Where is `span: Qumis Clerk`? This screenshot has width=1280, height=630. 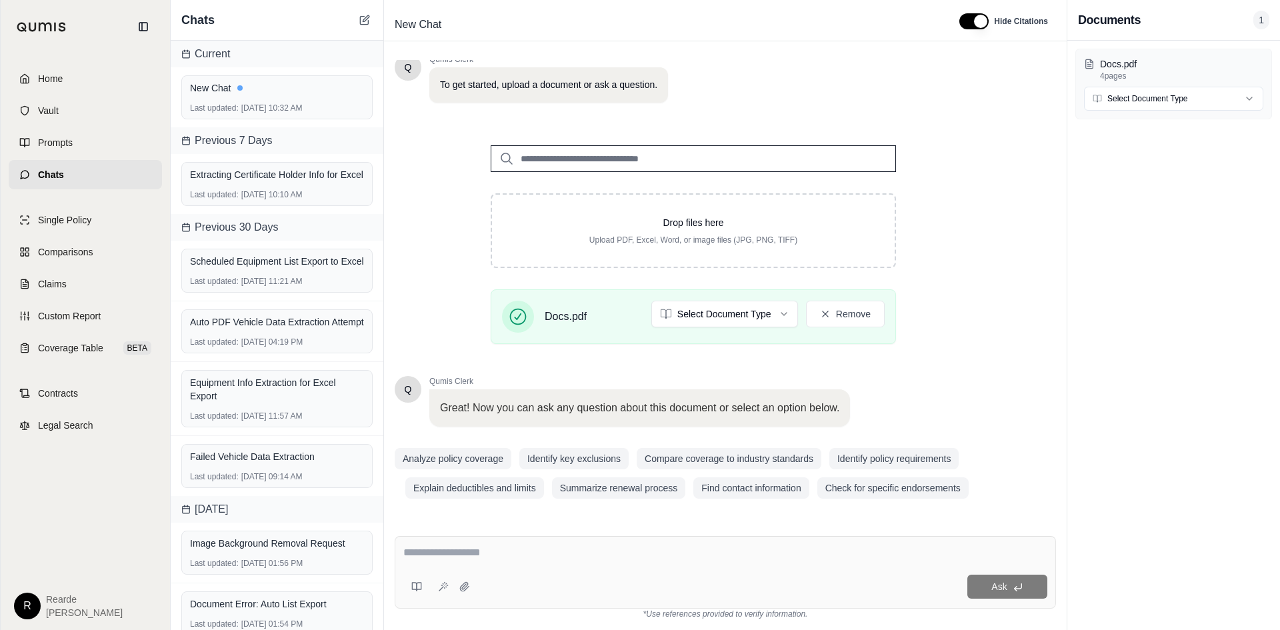 span: Qumis Clerk is located at coordinates (639, 381).